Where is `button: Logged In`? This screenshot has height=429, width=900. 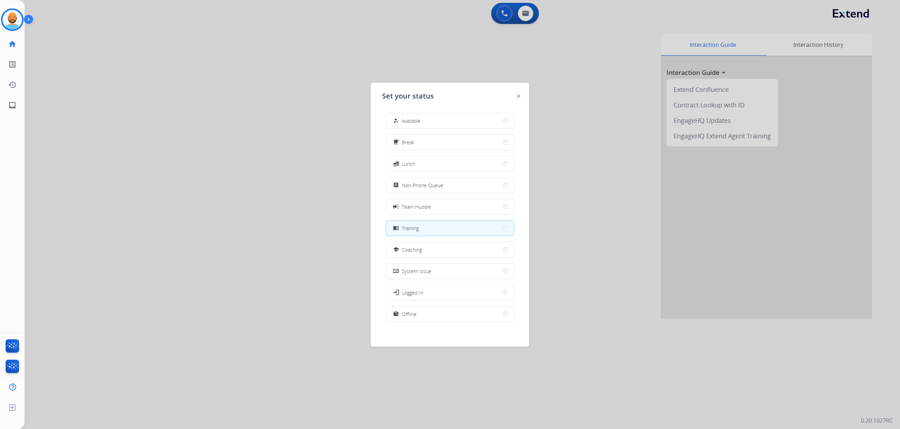 button: Logged In is located at coordinates (450, 292).